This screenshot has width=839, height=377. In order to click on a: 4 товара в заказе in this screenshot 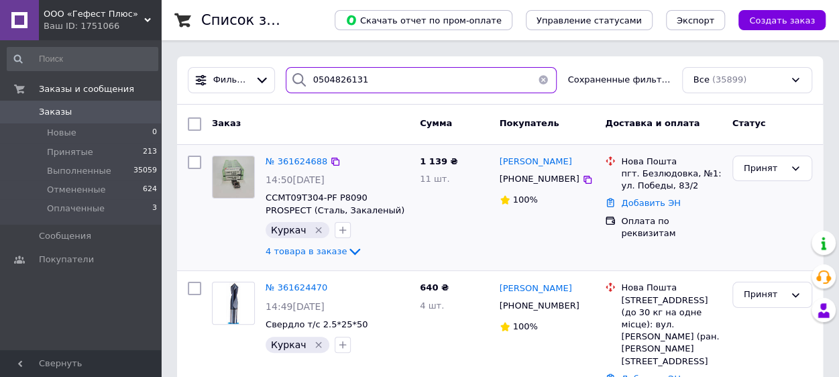, I will do `click(314, 251)`.